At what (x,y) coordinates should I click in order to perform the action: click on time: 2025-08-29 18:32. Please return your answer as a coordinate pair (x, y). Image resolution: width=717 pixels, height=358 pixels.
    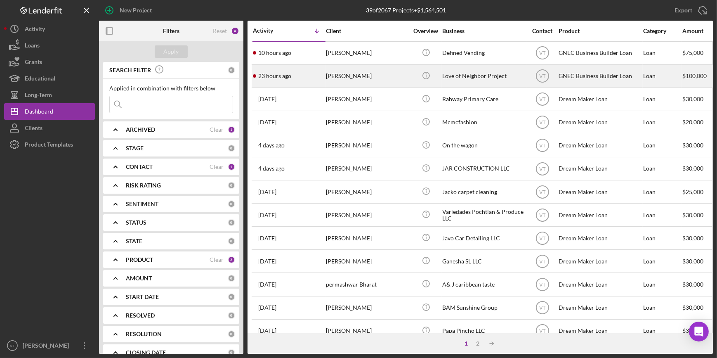
    Looking at the image, I should click on (271, 145).